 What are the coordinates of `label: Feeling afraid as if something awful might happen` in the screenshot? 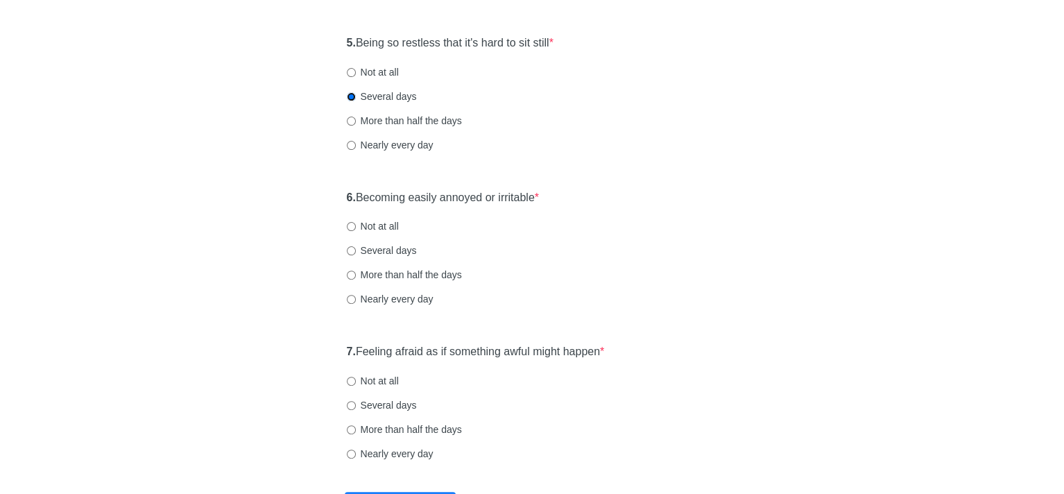 It's located at (476, 352).